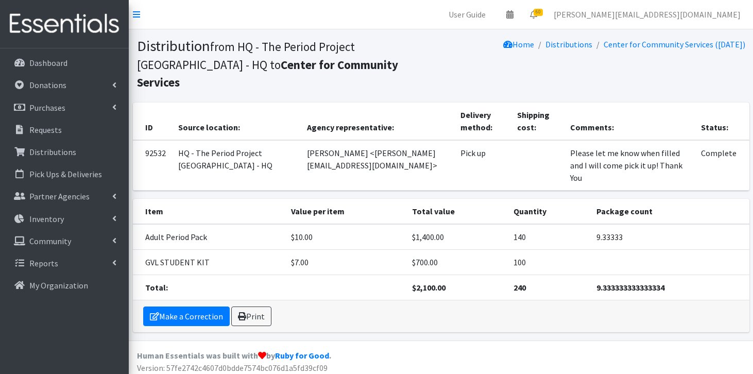 Image resolution: width=753 pixels, height=374 pixels. Describe the element at coordinates (722, 165) in the screenshot. I see `td: Complete` at that location.